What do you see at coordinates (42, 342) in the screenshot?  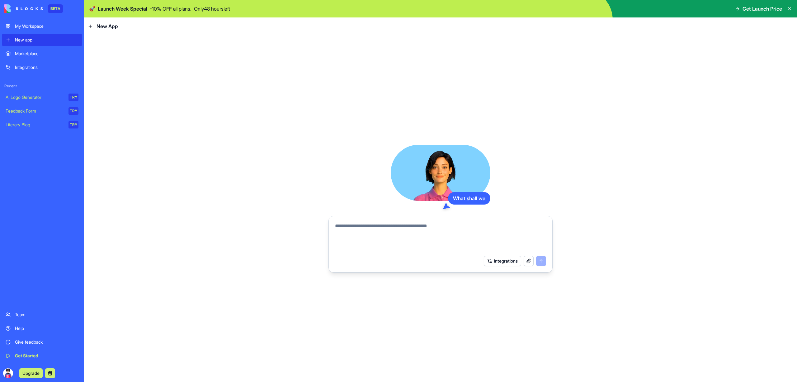 I see `a: Give feedback` at bounding box center [42, 342].